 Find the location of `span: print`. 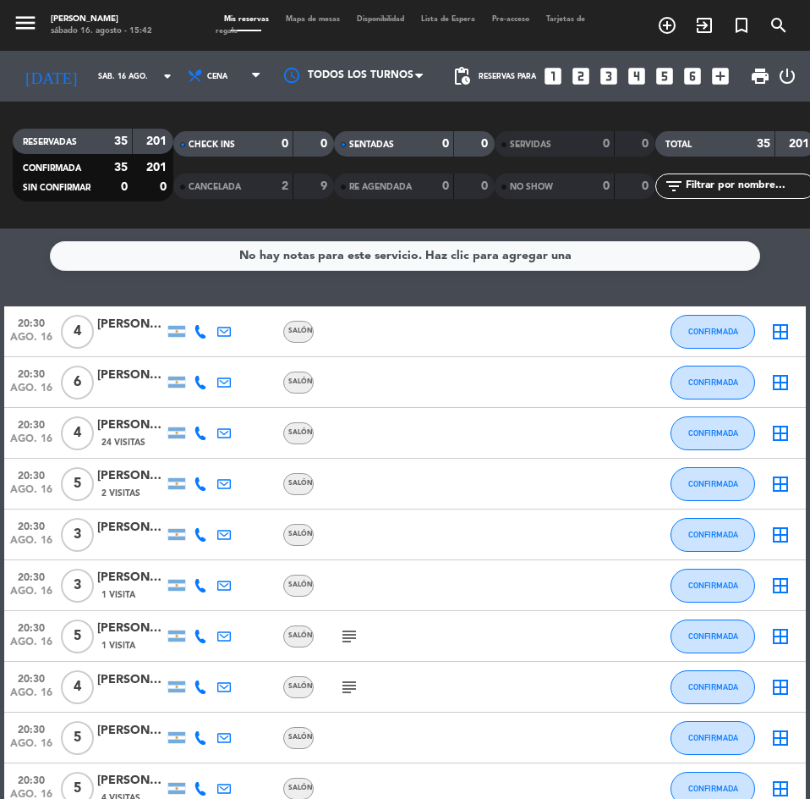

span: print is located at coordinates (761, 76).